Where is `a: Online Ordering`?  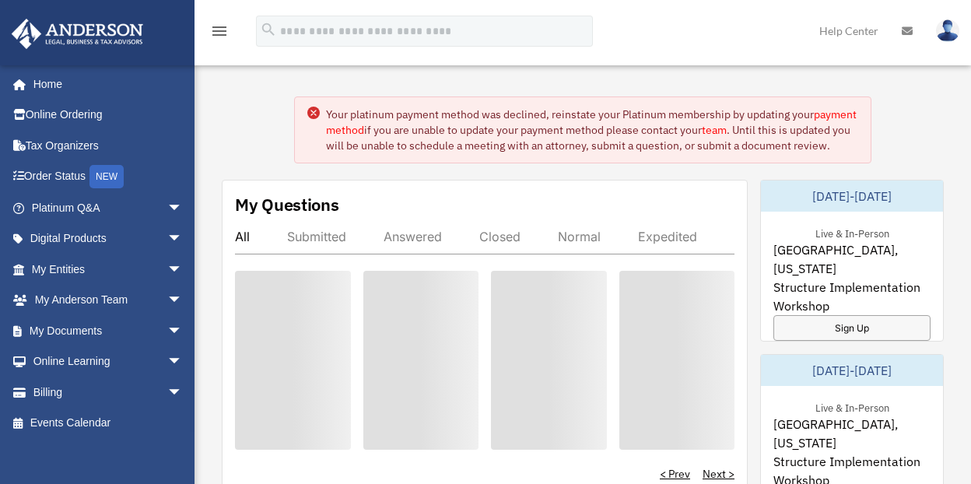
a: Online Ordering is located at coordinates (108, 115).